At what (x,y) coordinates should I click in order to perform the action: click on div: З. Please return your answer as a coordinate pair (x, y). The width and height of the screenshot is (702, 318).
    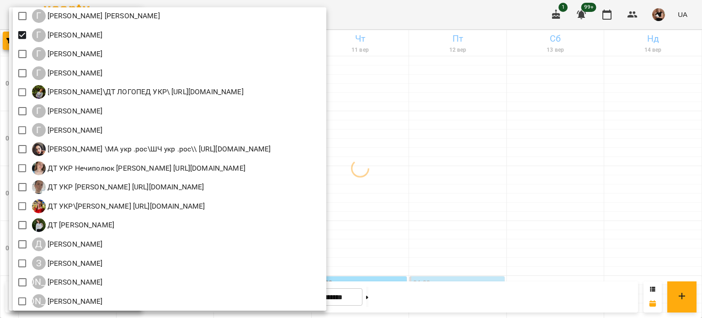
    Looking at the image, I should click on (39, 263).